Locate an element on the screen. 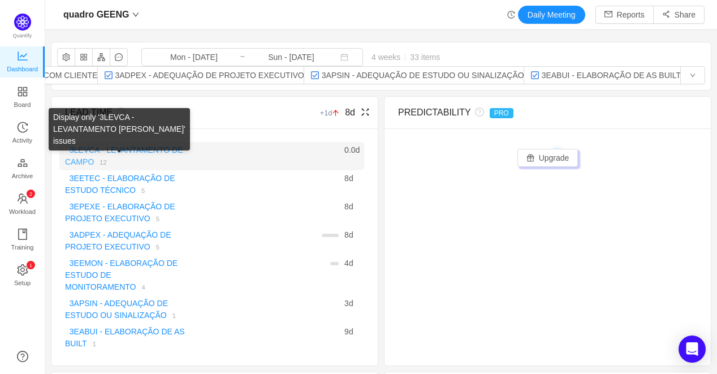 This screenshot has width=717, height=374. button: 3APSIN - ADEQUAÇÃO DE ESTUDO OU SINALIZAÇÃO is located at coordinates (414, 75).